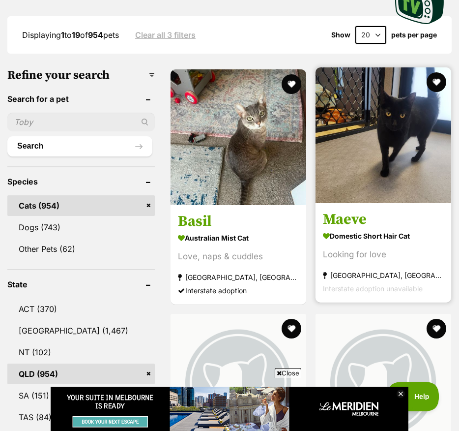 This screenshot has width=459, height=431. What do you see at coordinates (238, 237) in the screenshot?
I see `strong: Australian Mist Cat` at bounding box center [238, 237].